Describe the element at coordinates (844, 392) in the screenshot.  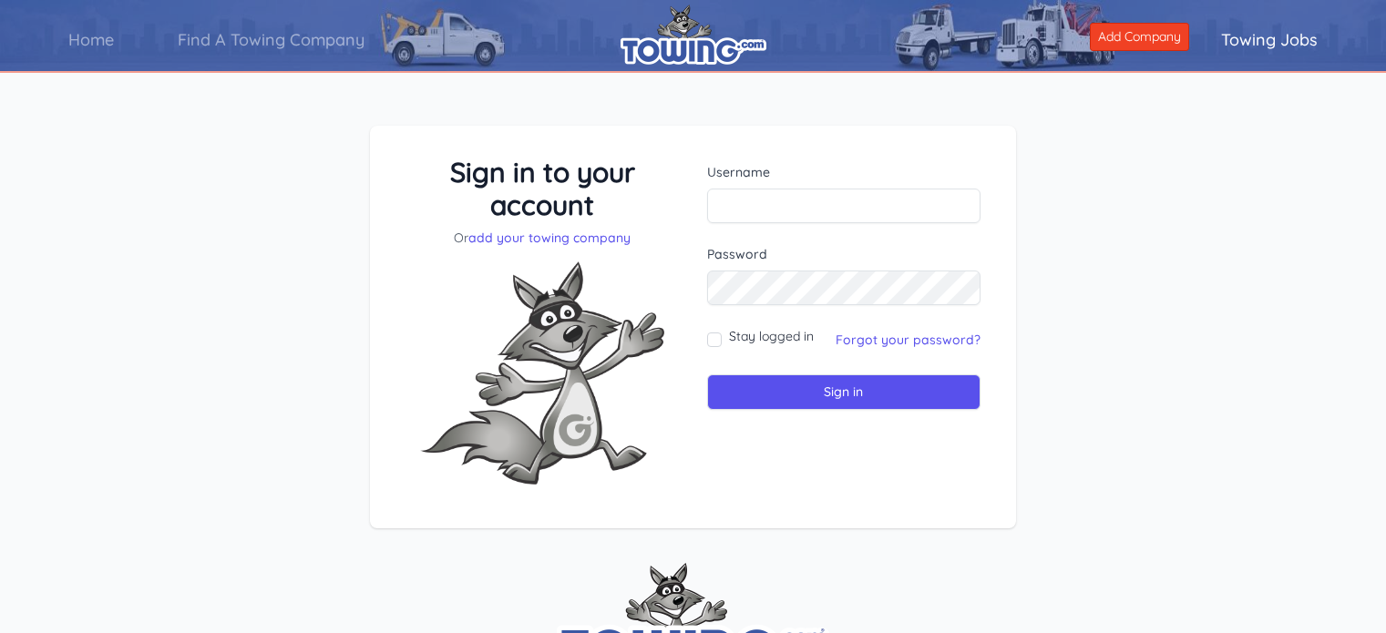
I see `input: Sign in` at that location.